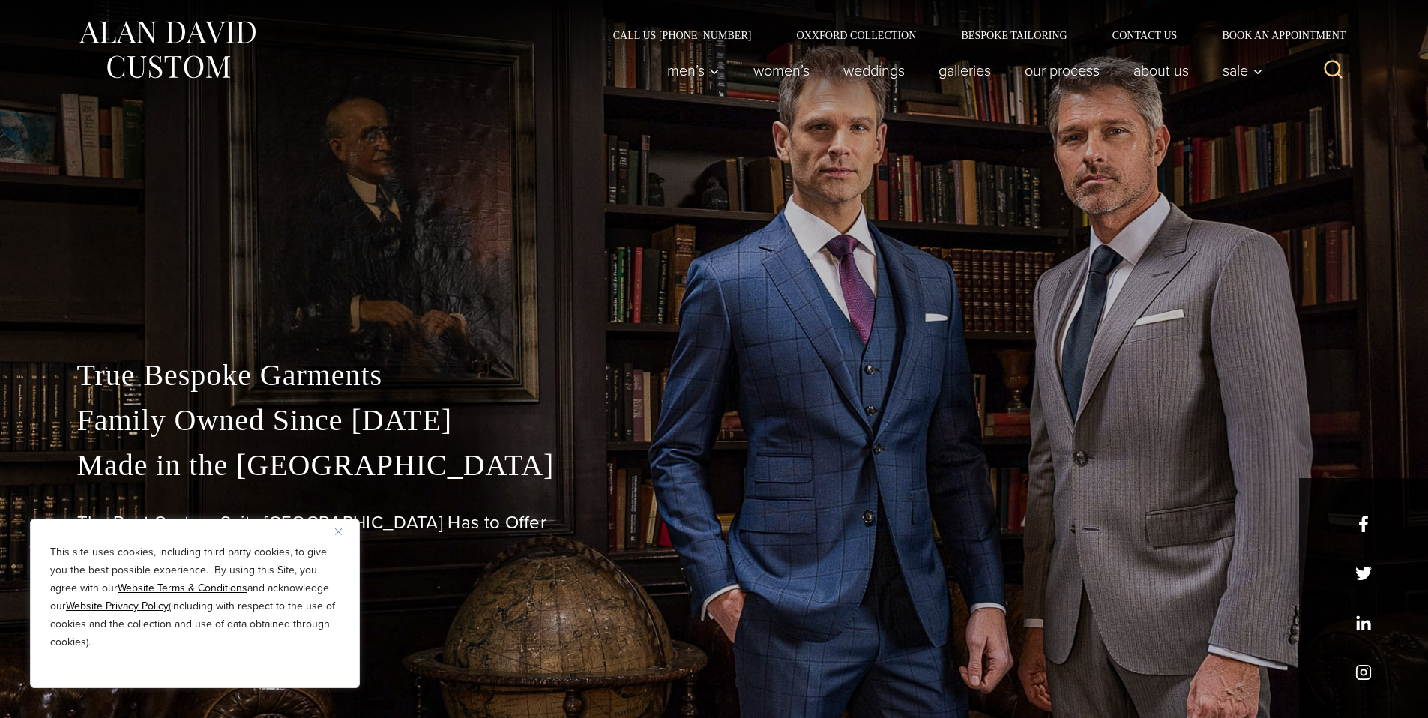  Describe the element at coordinates (167, 49) in the screenshot. I see `img: Alan David Custom` at that location.